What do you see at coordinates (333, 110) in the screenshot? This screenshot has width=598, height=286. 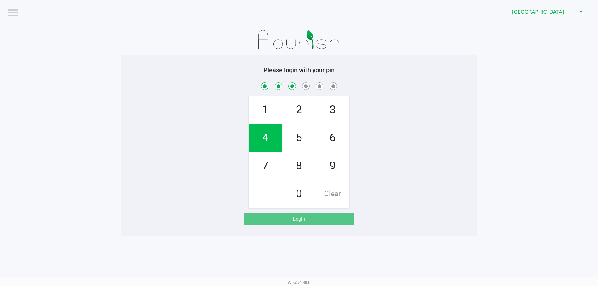 I see `span: 3` at bounding box center [333, 110].